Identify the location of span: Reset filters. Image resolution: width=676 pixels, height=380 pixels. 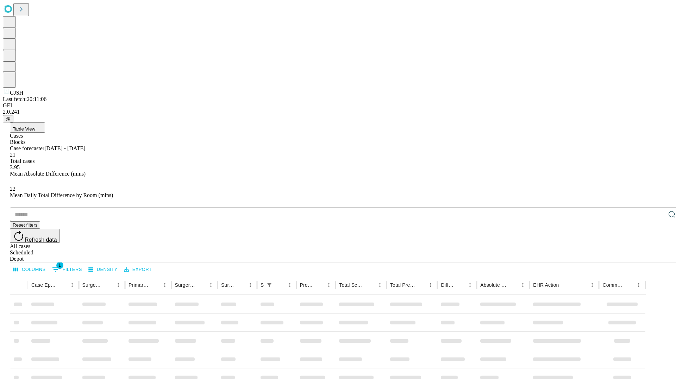
(25, 225).